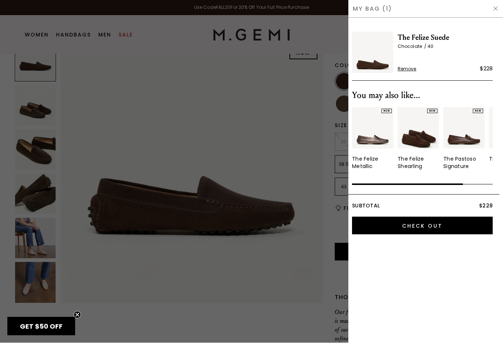 This screenshot has height=343, width=503. Describe the element at coordinates (418, 139) in the screenshot. I see `a: NEWThe Felize Shearling` at that location.